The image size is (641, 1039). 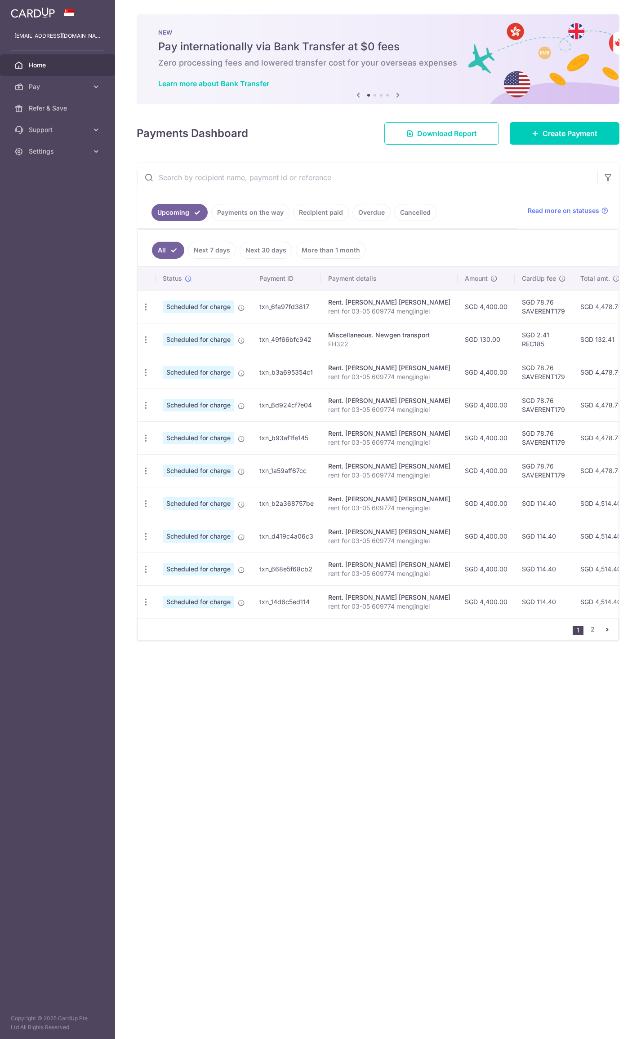 I want to click on input: Search by recipient name, payment id or reference, so click(x=367, y=177).